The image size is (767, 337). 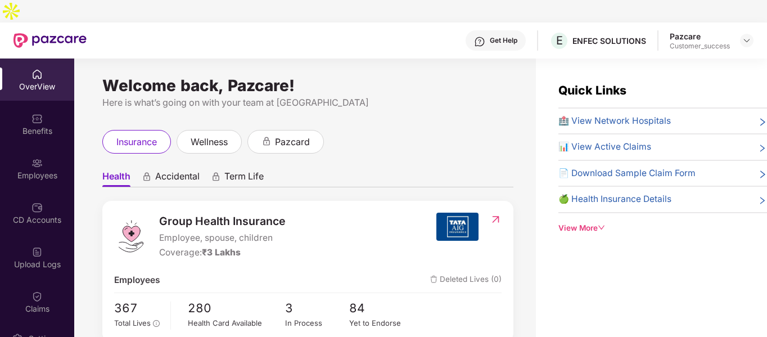 What do you see at coordinates (137, 142) in the screenshot?
I see `span: insurance` at bounding box center [137, 142].